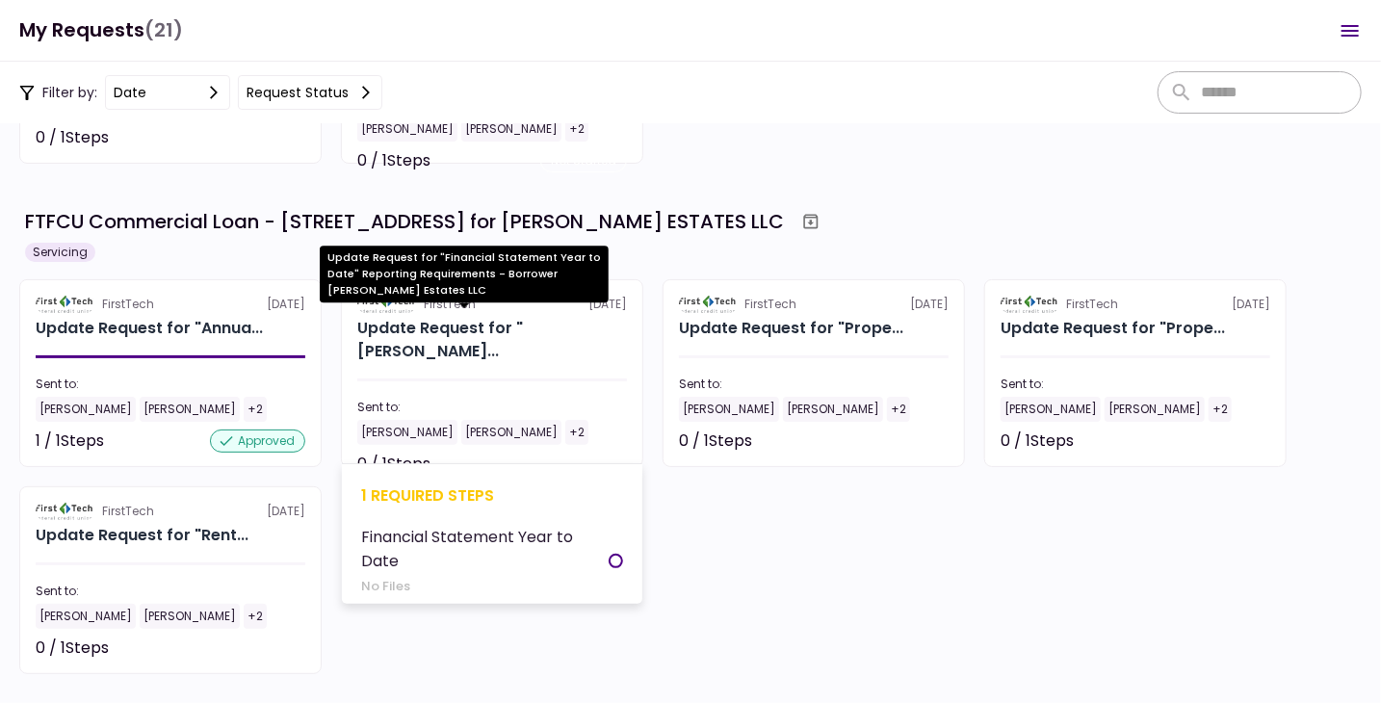  I want to click on h1: My Requests, so click(101, 30).